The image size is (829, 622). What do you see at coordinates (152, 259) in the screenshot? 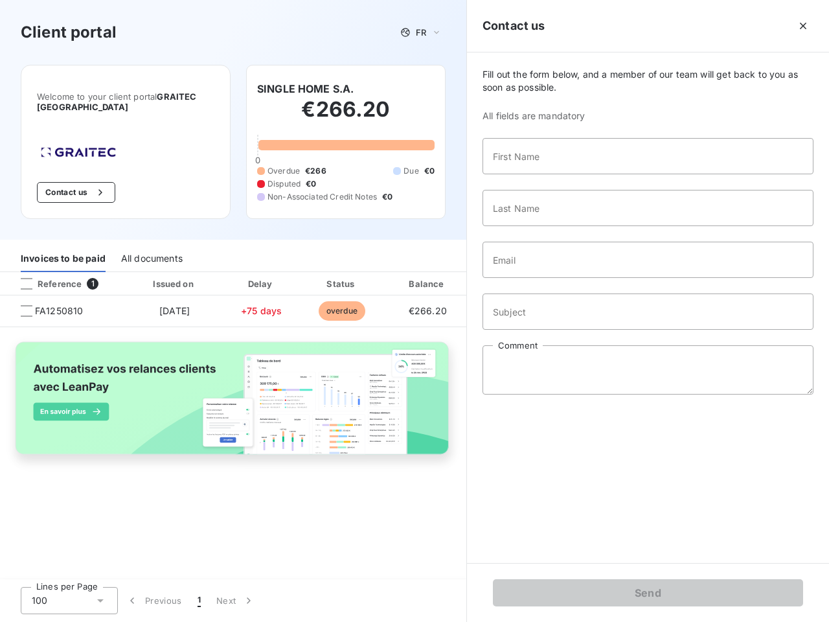
I see `div: All documents` at bounding box center [152, 259].